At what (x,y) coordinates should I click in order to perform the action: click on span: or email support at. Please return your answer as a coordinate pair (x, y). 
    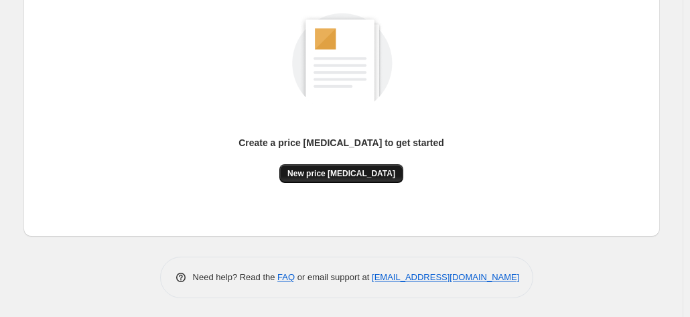
    Looking at the image, I should click on (333, 277).